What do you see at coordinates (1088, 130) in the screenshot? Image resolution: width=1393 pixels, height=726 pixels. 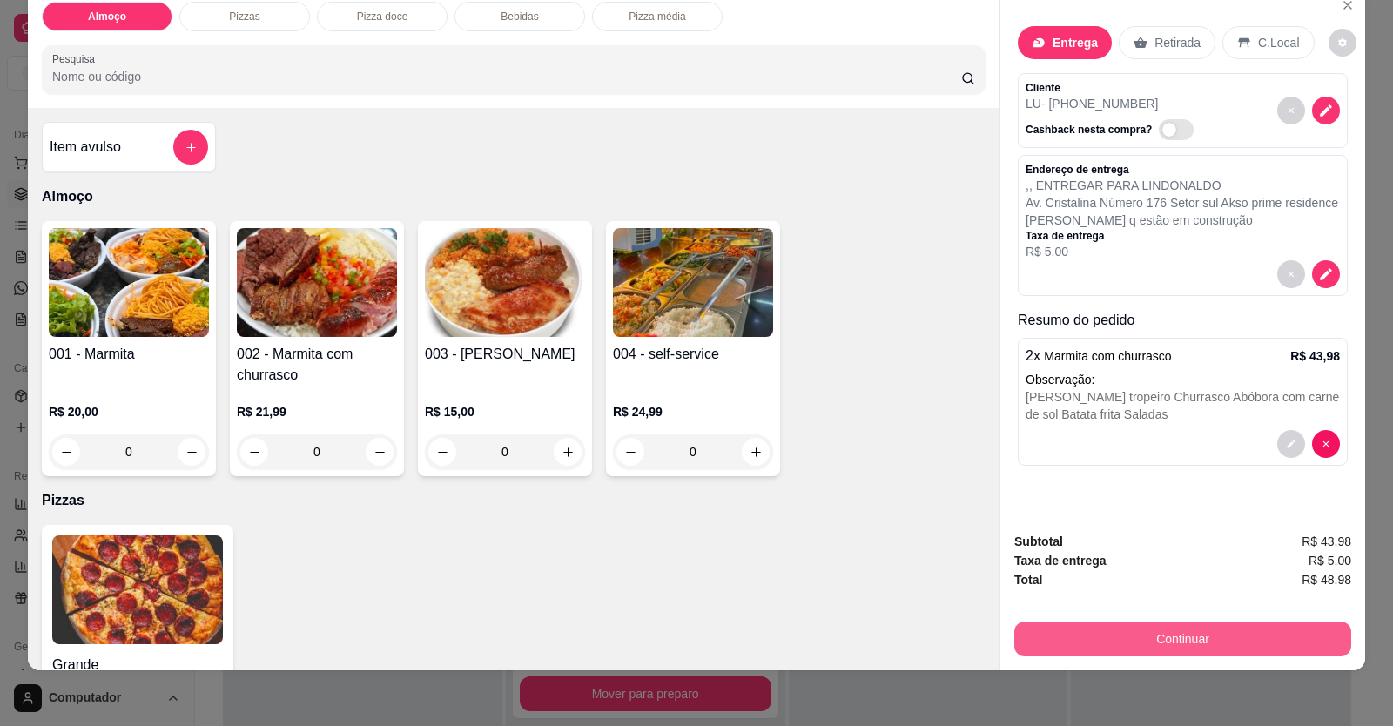 I see `p: Cashback nesta compra?` at bounding box center [1088, 130].